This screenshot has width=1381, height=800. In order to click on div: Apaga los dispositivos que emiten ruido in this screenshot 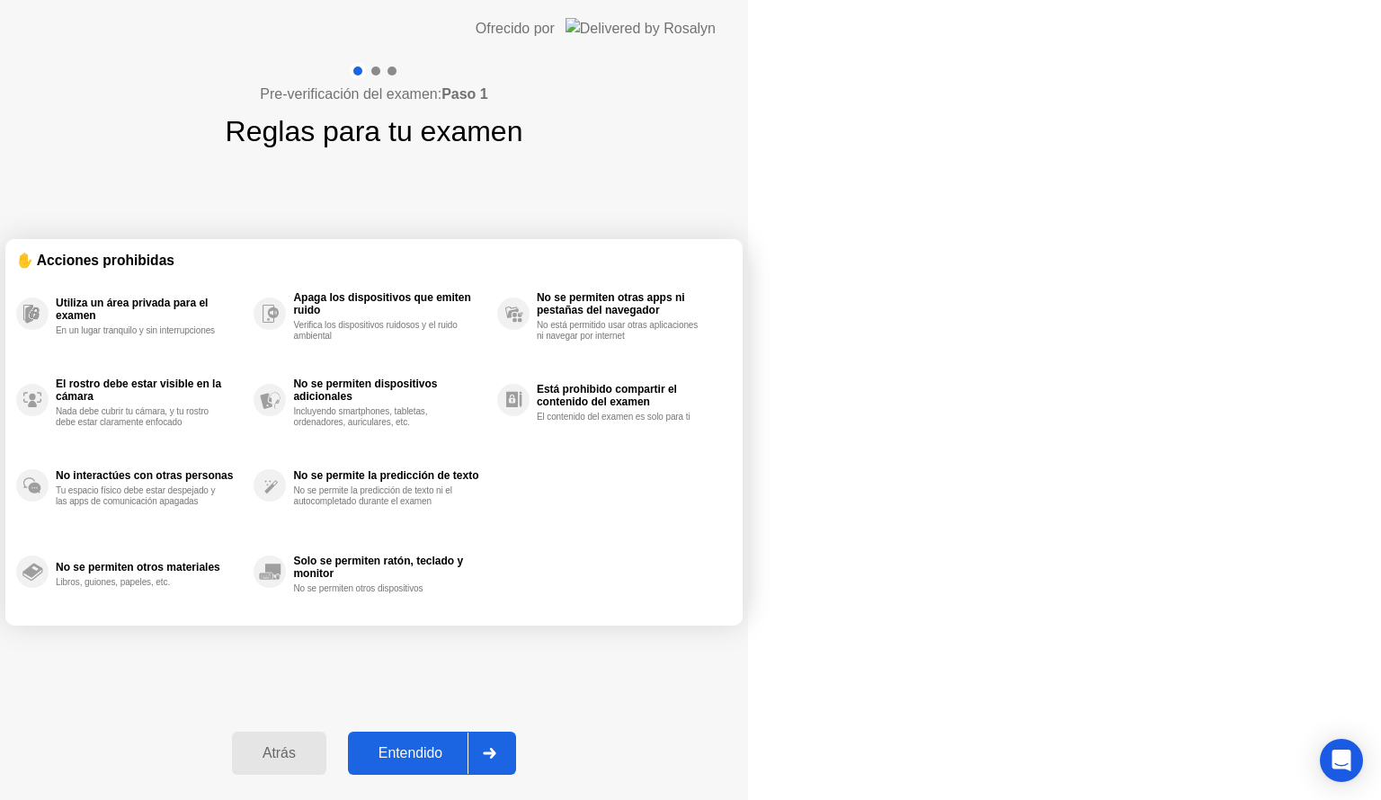, I will do `click(390, 304)`.